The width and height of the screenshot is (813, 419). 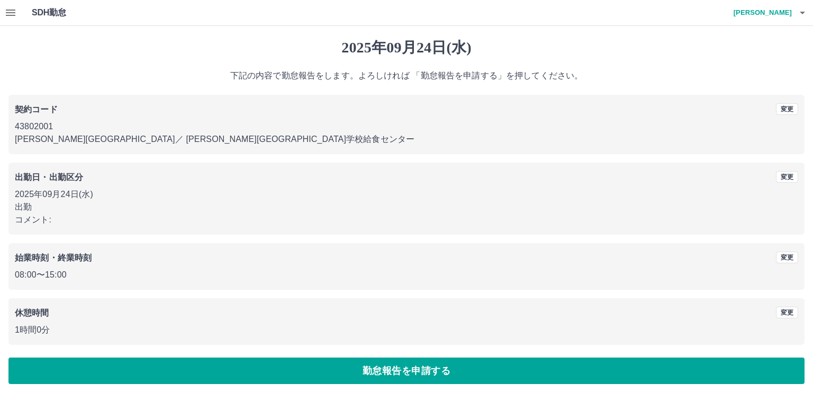 I want to click on b: 契約コード, so click(x=36, y=109).